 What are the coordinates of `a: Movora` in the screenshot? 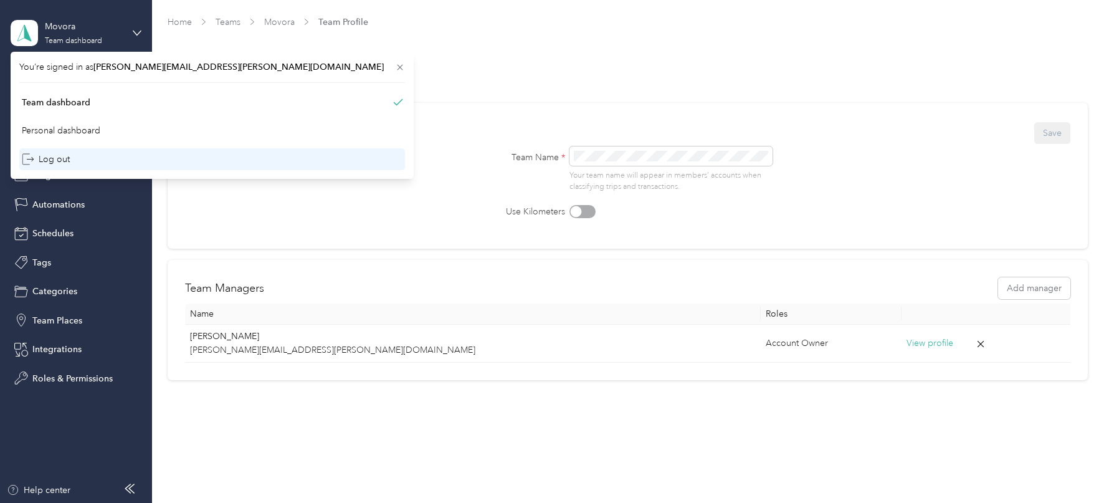 It's located at (279, 22).